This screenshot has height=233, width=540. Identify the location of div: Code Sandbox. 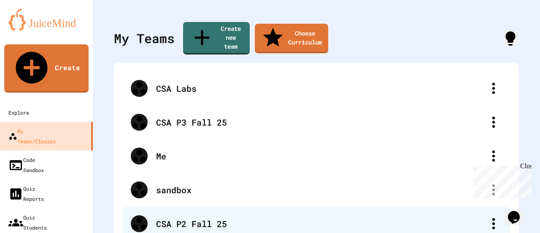
(26, 165).